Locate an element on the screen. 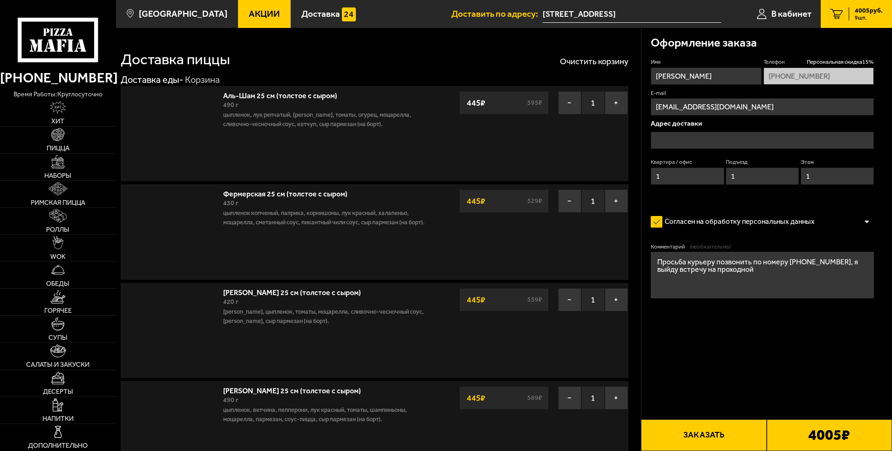 This screenshot has height=451, width=892. span: Доставить по адресу: is located at coordinates (497, 14).